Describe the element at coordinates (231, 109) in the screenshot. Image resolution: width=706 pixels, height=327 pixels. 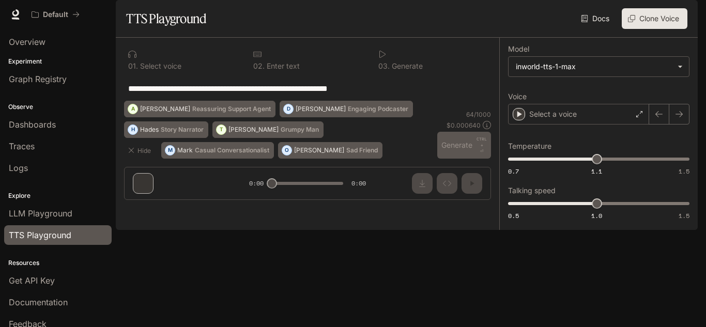
I see `p: Reassuring Support Agent` at that location.